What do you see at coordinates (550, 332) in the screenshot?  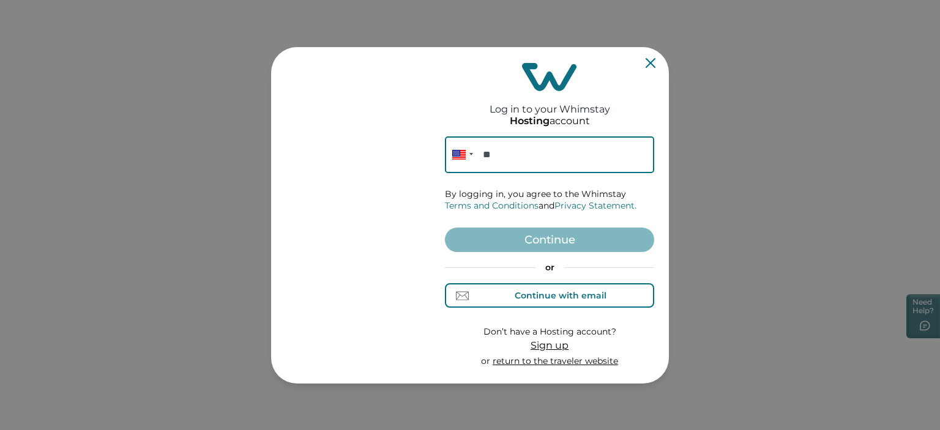 I see `p: Don’t have a Hosting account?` at bounding box center [550, 332].